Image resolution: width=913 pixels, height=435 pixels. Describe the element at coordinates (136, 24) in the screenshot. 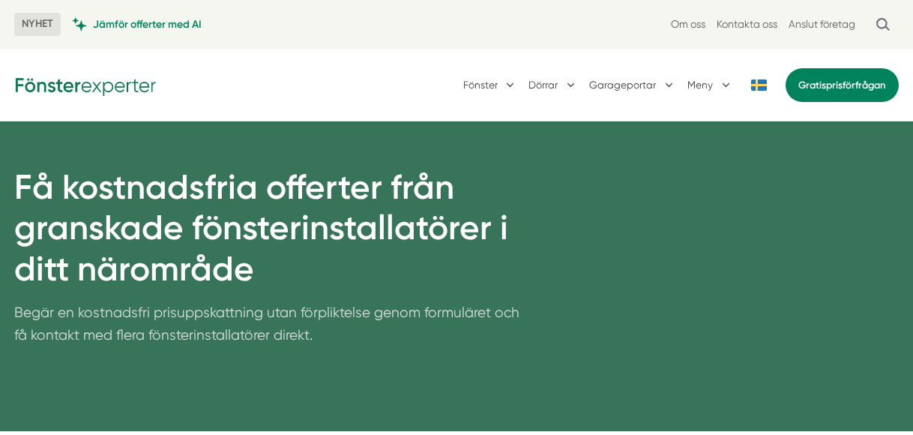

I see `a: Jämför offerter med AI` at that location.